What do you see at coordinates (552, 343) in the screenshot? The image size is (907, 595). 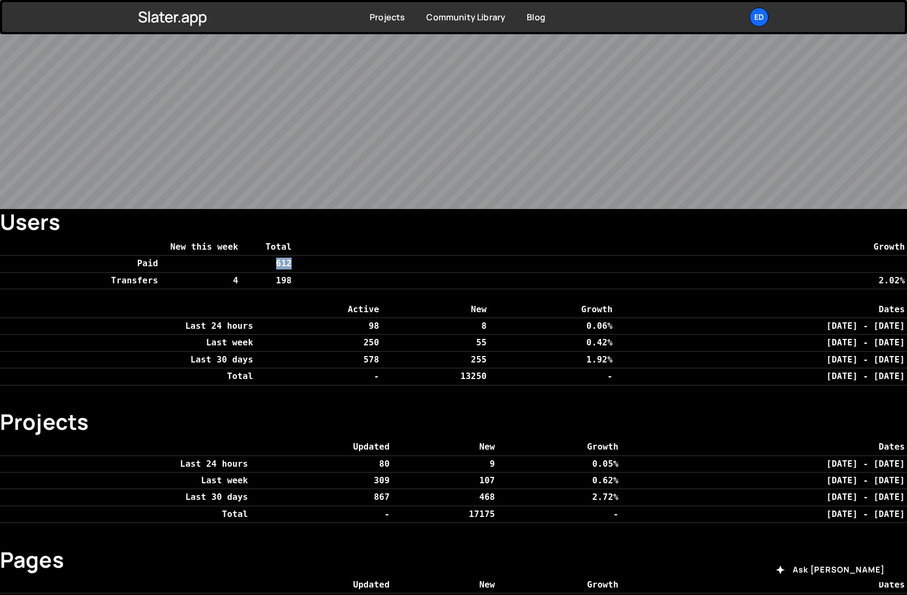 I see `td: 0.42%` at bounding box center [552, 343].